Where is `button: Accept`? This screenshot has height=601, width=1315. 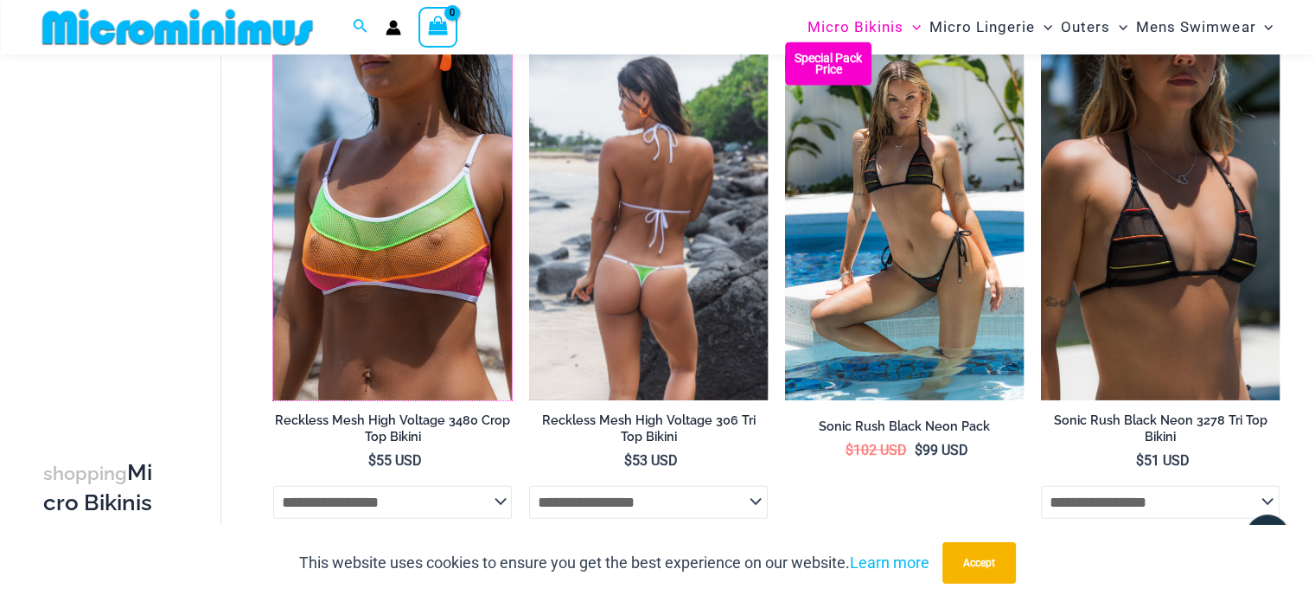
button: Accept is located at coordinates (979, 563).